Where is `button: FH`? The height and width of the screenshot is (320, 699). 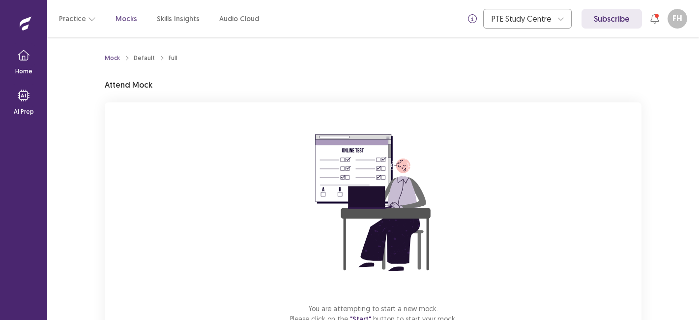
button: FH is located at coordinates (678, 19).